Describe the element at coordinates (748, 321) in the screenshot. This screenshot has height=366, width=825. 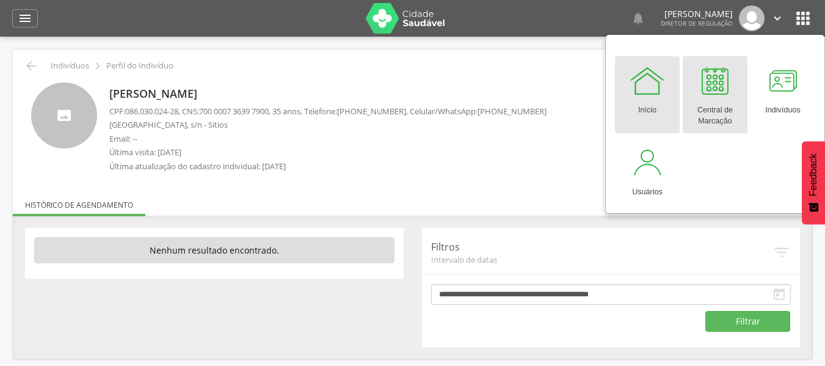
I see `button: Filtrar` at that location.